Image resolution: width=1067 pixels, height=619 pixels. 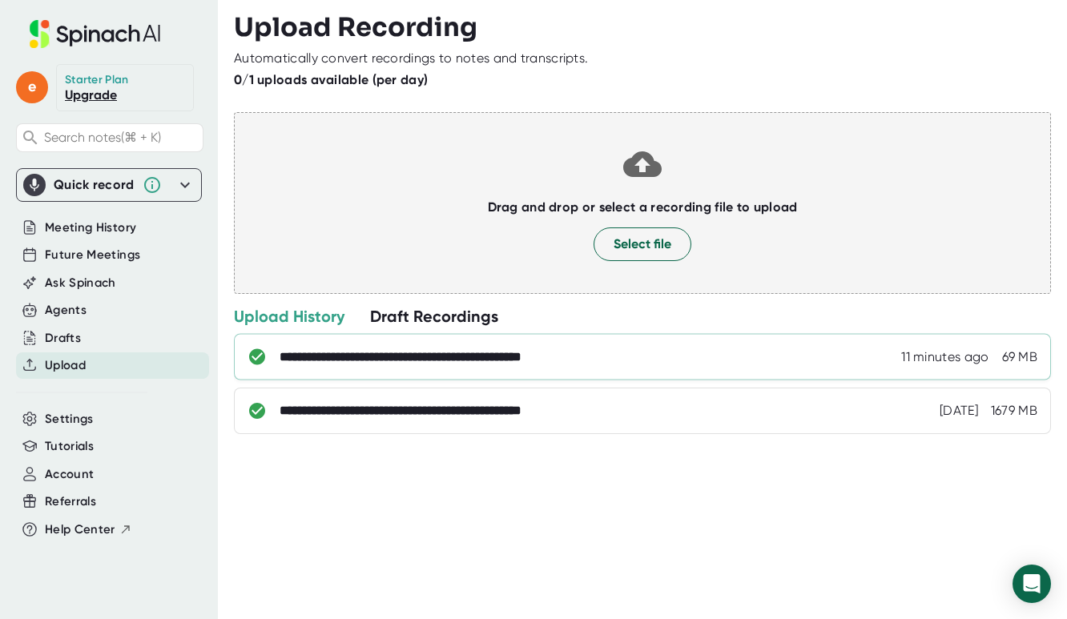 What do you see at coordinates (1032, 584) in the screenshot?
I see `div: Open Intercom Messenger` at bounding box center [1032, 584].